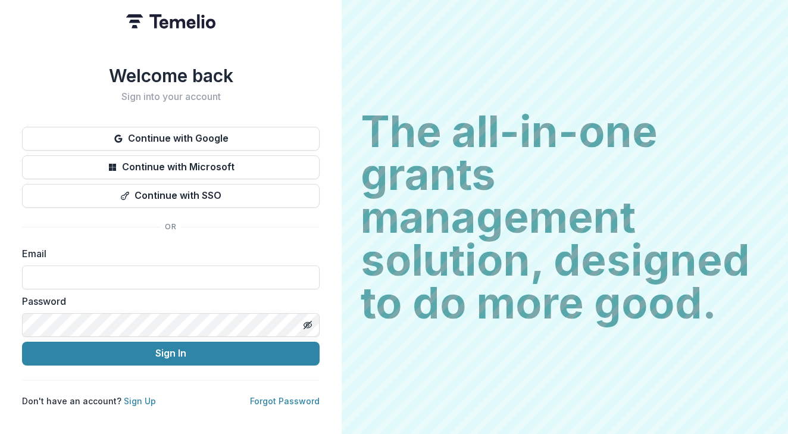 This screenshot has height=434, width=788. Describe the element at coordinates (171, 196) in the screenshot. I see `button: Continue with SSO` at that location.